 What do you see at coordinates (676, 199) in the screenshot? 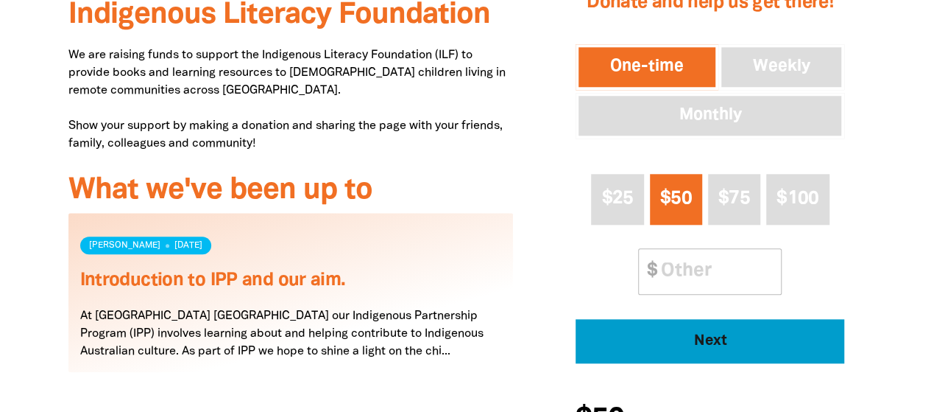
I see `button: $50` at bounding box center [676, 199].